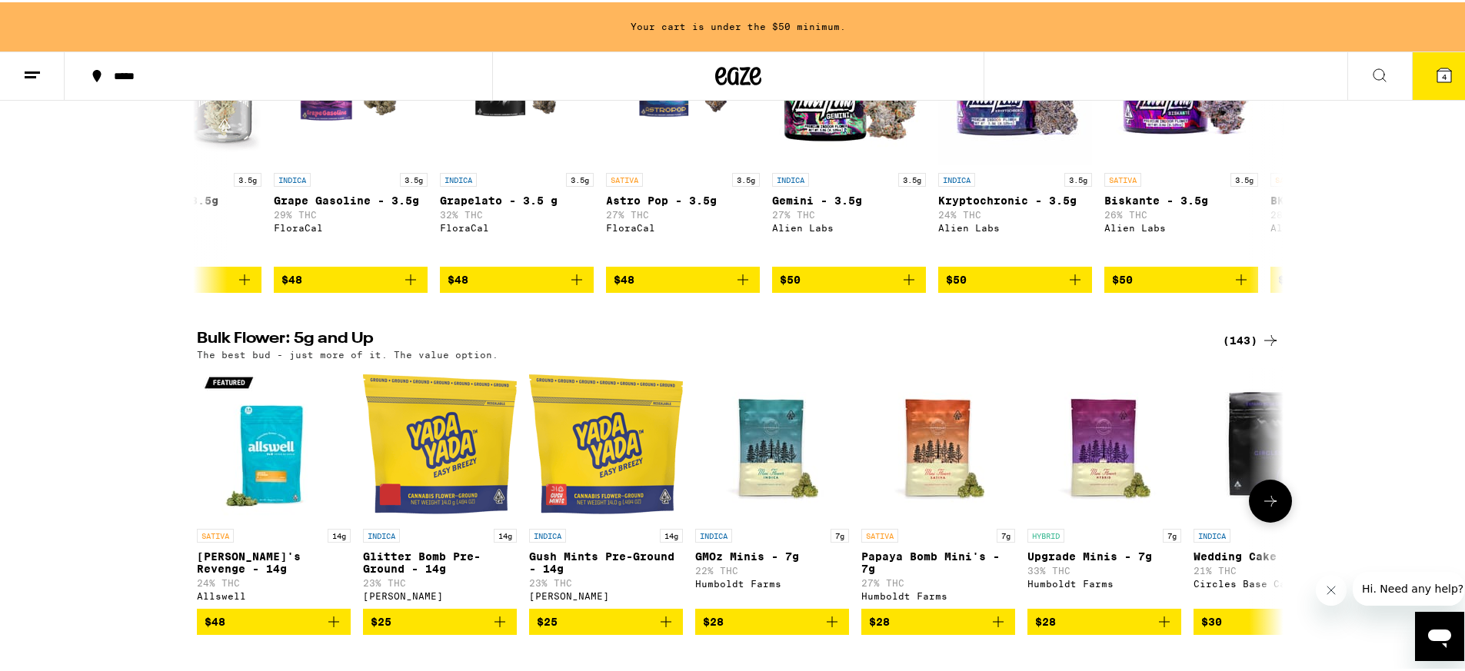  Describe the element at coordinates (1015, 198) in the screenshot. I see `p: Kryptochronic - 3.5g` at that location.